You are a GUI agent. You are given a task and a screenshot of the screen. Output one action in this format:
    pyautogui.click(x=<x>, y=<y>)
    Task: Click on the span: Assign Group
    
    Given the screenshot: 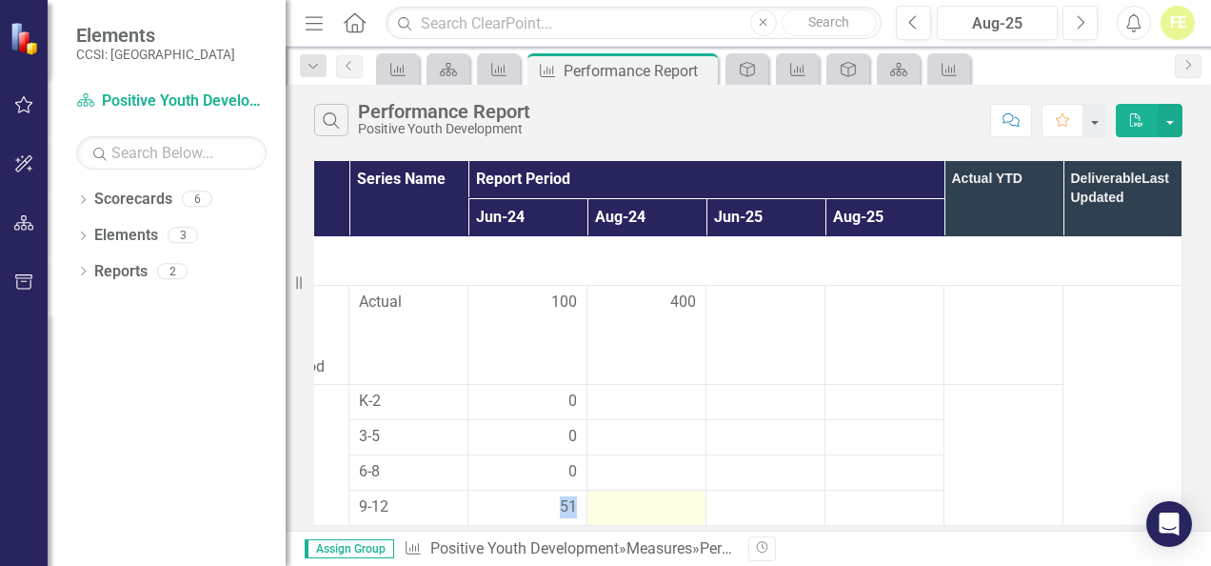 What is the action you would take?
    pyautogui.click(x=350, y=549)
    